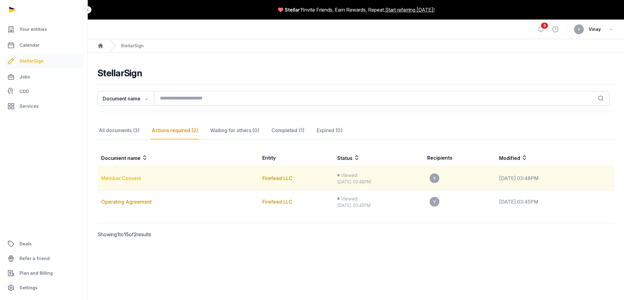 The height and width of the screenshot is (300, 624). What do you see at coordinates (24, 91) in the screenshot?
I see `span: CDD` at bounding box center [24, 91].